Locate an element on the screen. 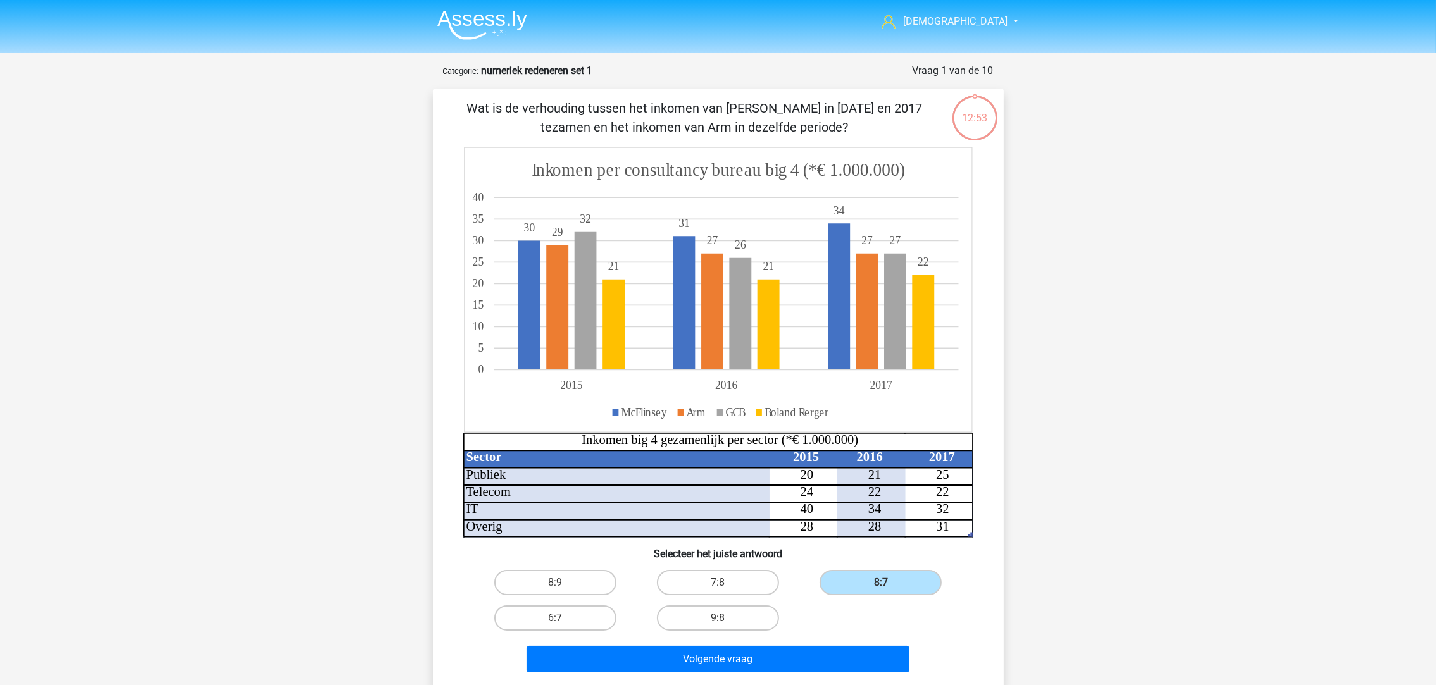 Image resolution: width=1436 pixels, height=685 pixels. label: 8:7 is located at coordinates (880, 583).